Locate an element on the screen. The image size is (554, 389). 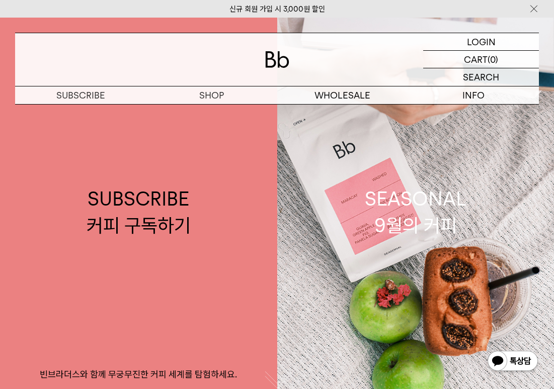
p: WHOLESALE is located at coordinates (343, 95).